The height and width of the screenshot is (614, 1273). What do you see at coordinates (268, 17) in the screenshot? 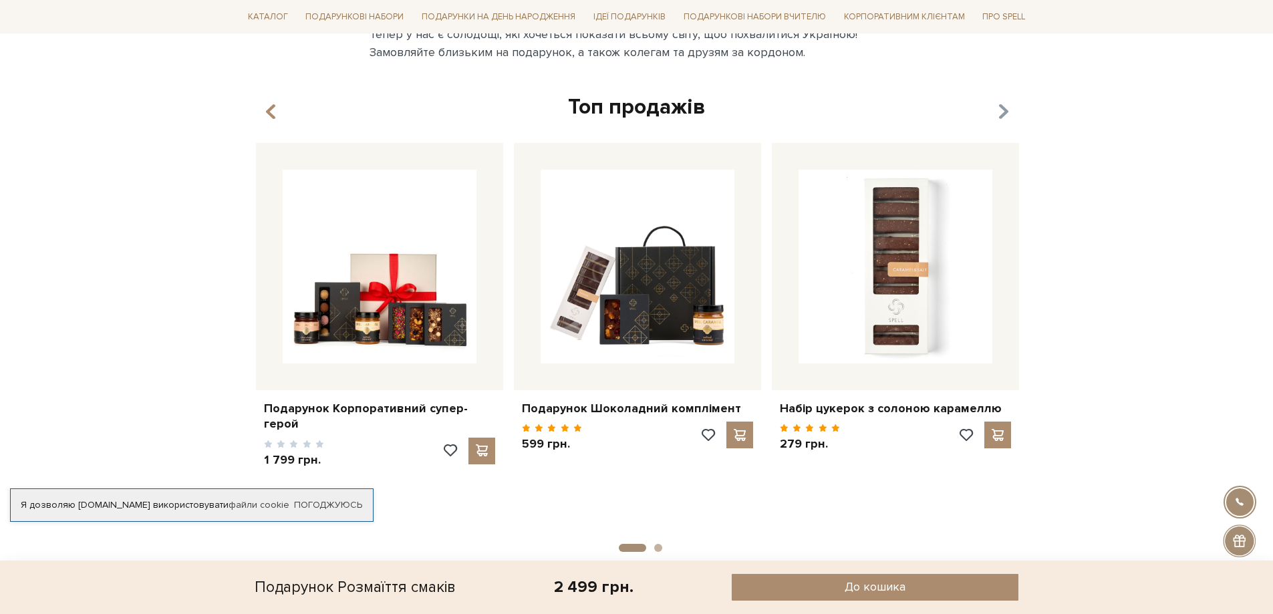
I see `a: Каталог` at bounding box center [268, 17].